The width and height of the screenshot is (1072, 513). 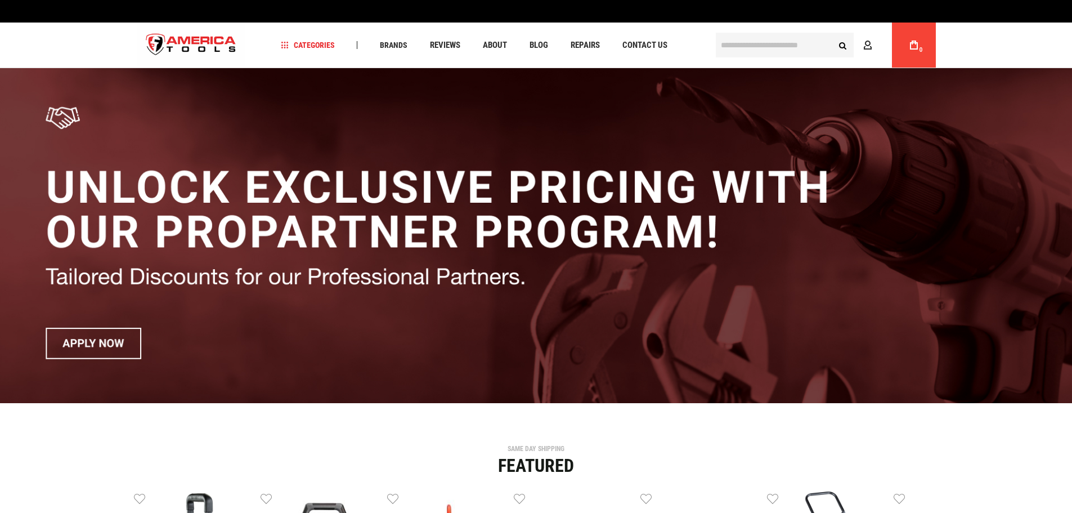 I want to click on span: Reviews, so click(x=445, y=45).